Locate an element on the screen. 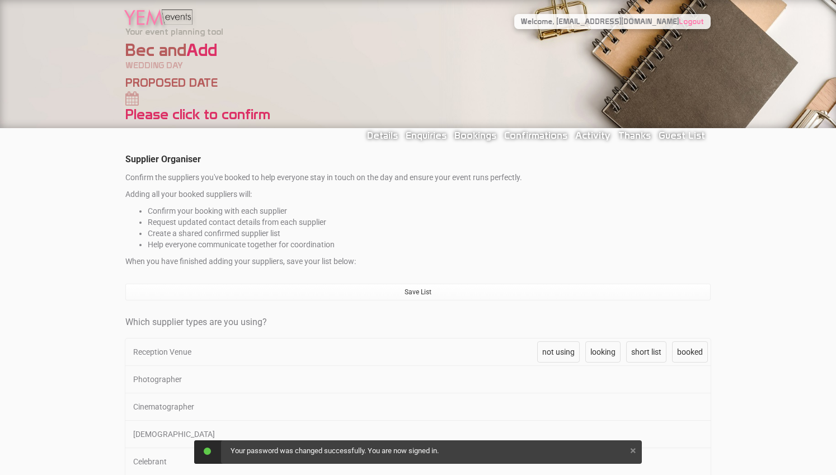 The image size is (836, 475). div: Celebrant is located at coordinates (328, 462).